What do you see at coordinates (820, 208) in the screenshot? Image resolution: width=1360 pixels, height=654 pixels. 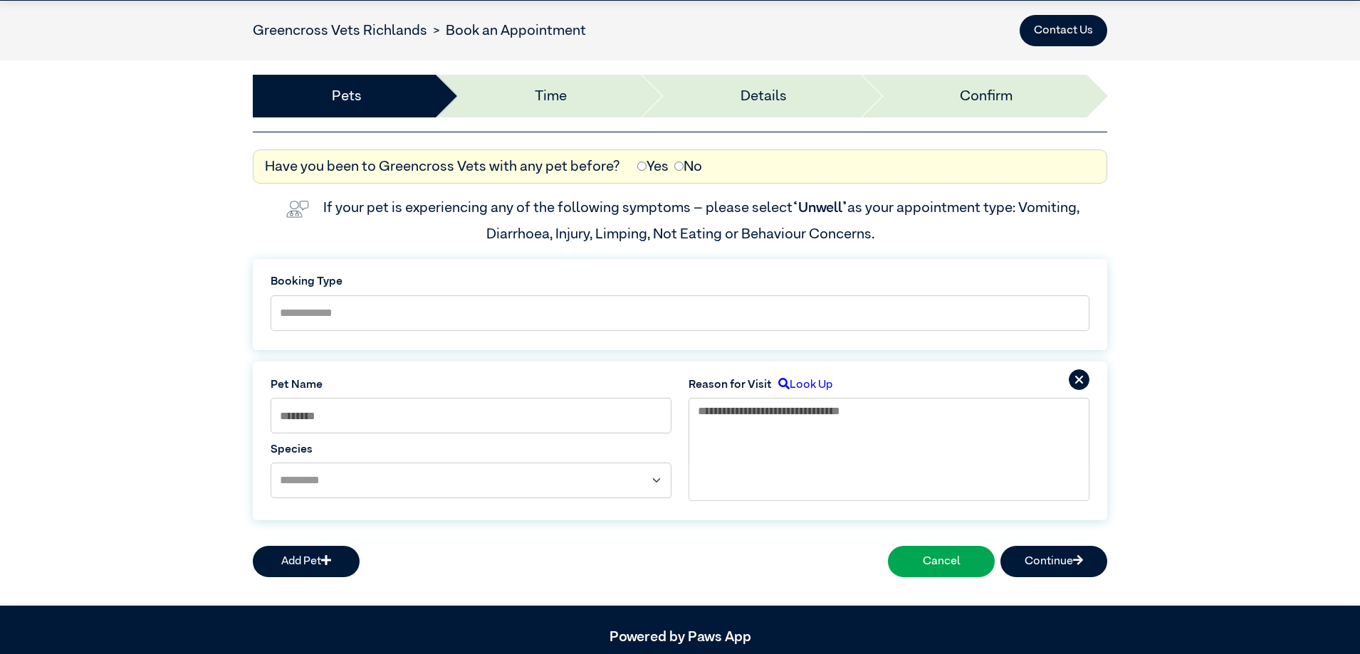 I see `span: “Unwell”` at bounding box center [820, 208].